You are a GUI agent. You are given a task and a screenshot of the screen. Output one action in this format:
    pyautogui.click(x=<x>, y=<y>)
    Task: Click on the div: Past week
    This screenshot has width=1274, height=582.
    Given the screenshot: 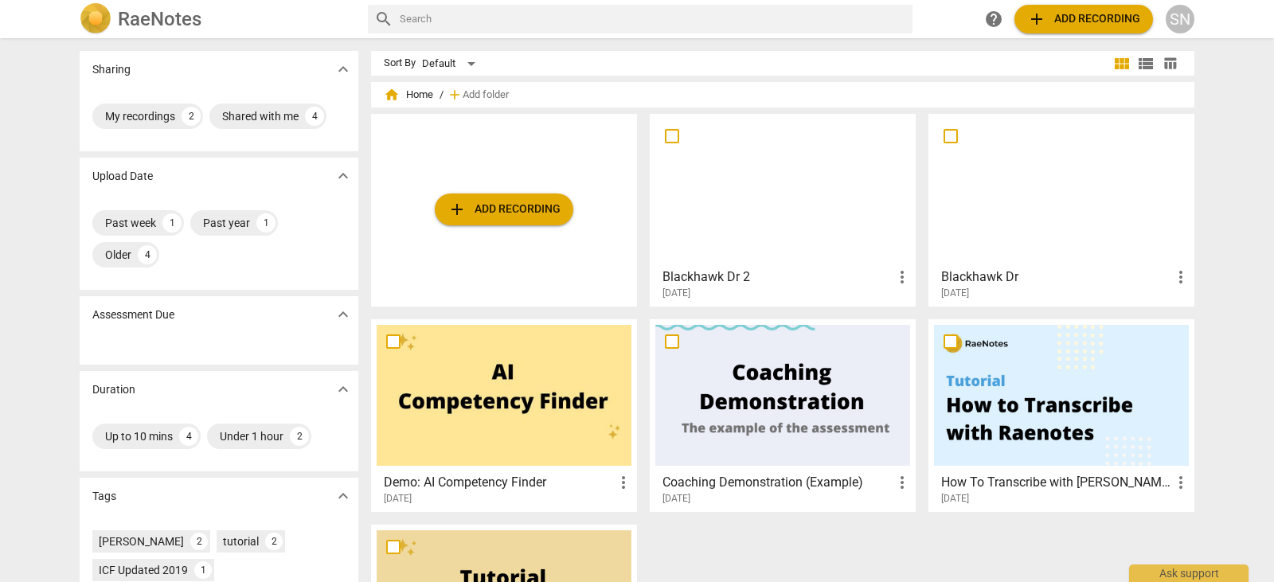 What is the action you would take?
    pyautogui.click(x=131, y=223)
    